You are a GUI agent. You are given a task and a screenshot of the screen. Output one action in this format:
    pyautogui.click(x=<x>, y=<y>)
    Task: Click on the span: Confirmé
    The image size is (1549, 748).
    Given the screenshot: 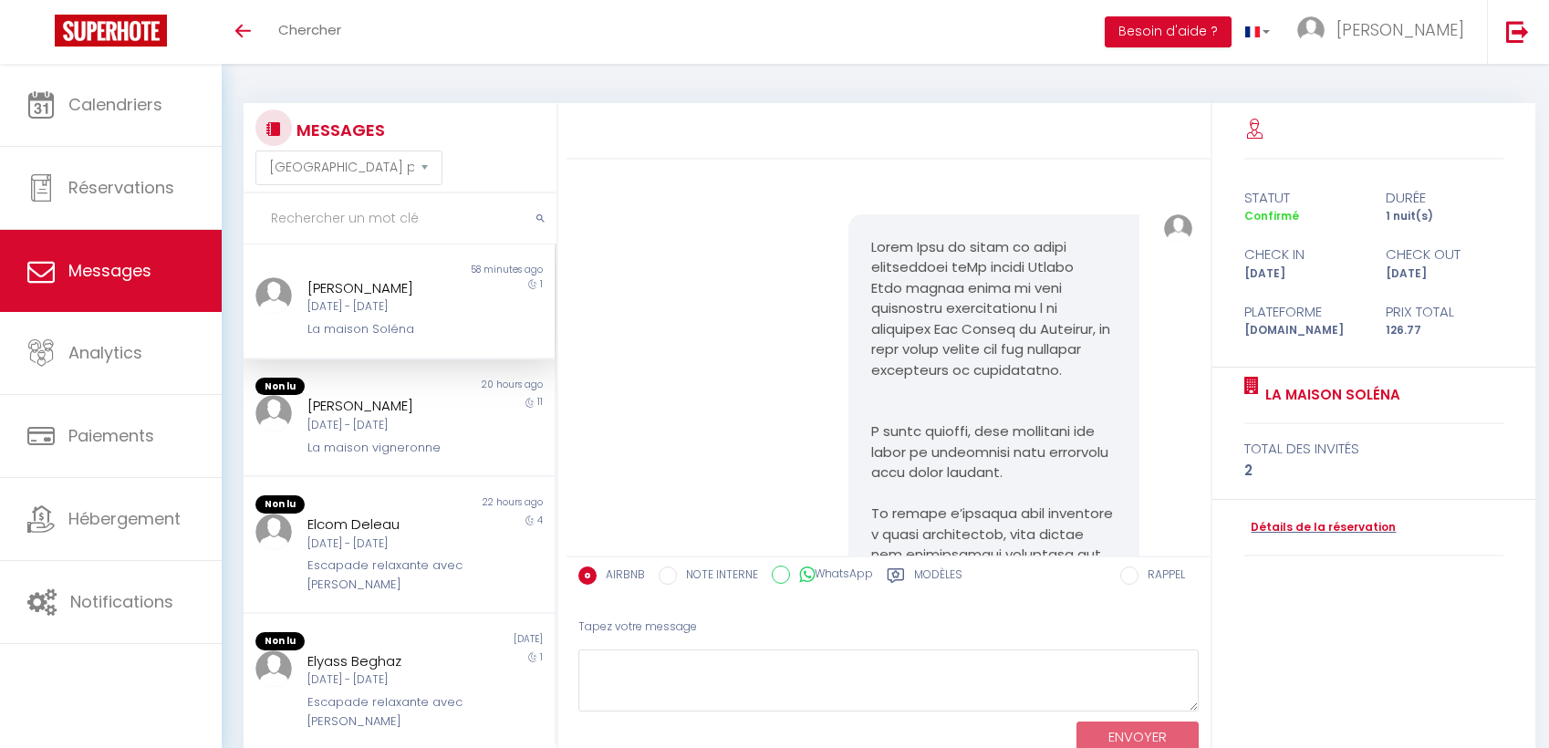 What is the action you would take?
    pyautogui.click(x=1272, y=215)
    